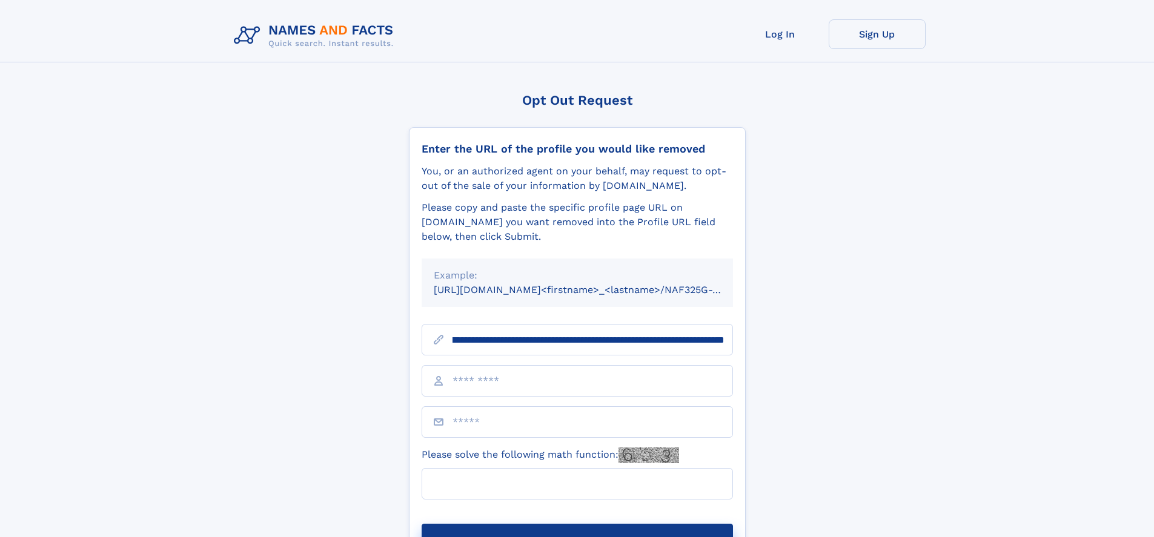  I want to click on div: Opt Out Request, so click(577, 100).